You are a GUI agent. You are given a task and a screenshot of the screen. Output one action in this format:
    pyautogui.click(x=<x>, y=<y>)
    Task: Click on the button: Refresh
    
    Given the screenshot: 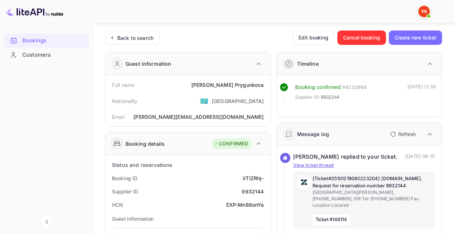 What is the action you would take?
    pyautogui.click(x=402, y=134)
    